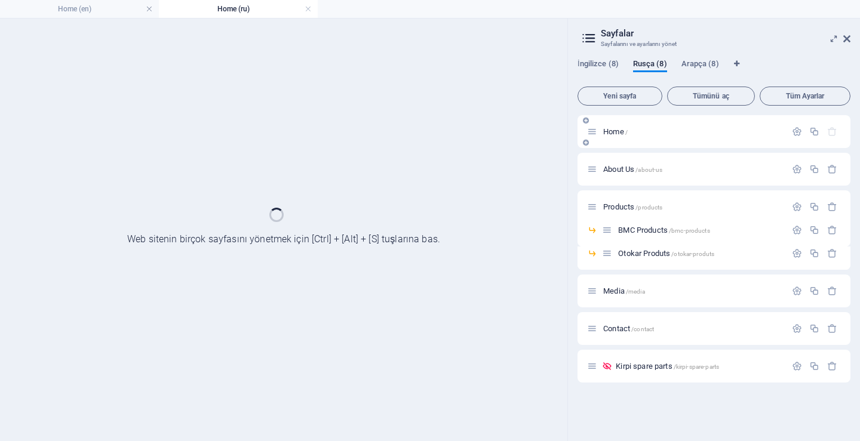 This screenshot has width=860, height=441. Describe the element at coordinates (700, 65) in the screenshot. I see `span: Arapça (8)` at that location.